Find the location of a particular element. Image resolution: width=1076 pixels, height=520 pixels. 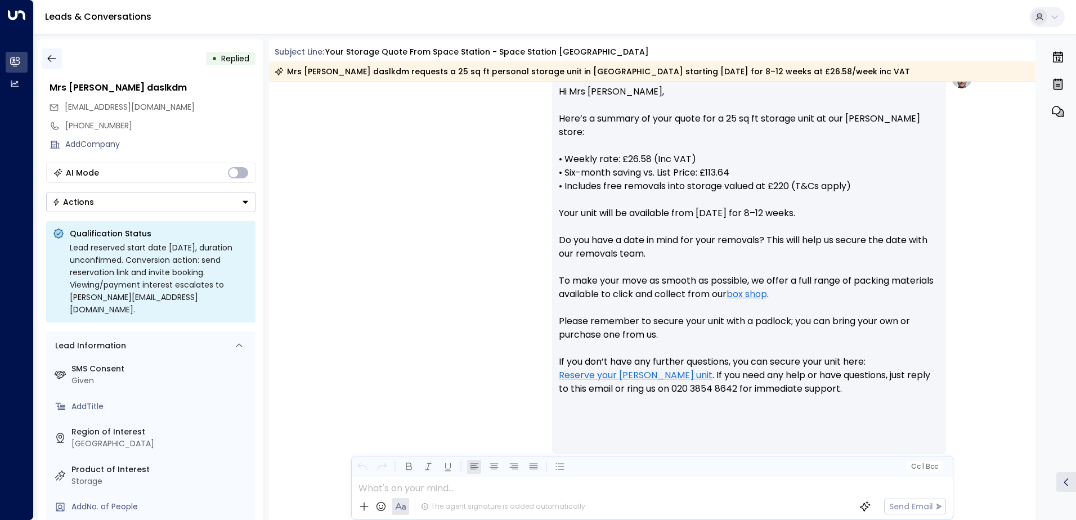

a: box shop is located at coordinates (747, 294).